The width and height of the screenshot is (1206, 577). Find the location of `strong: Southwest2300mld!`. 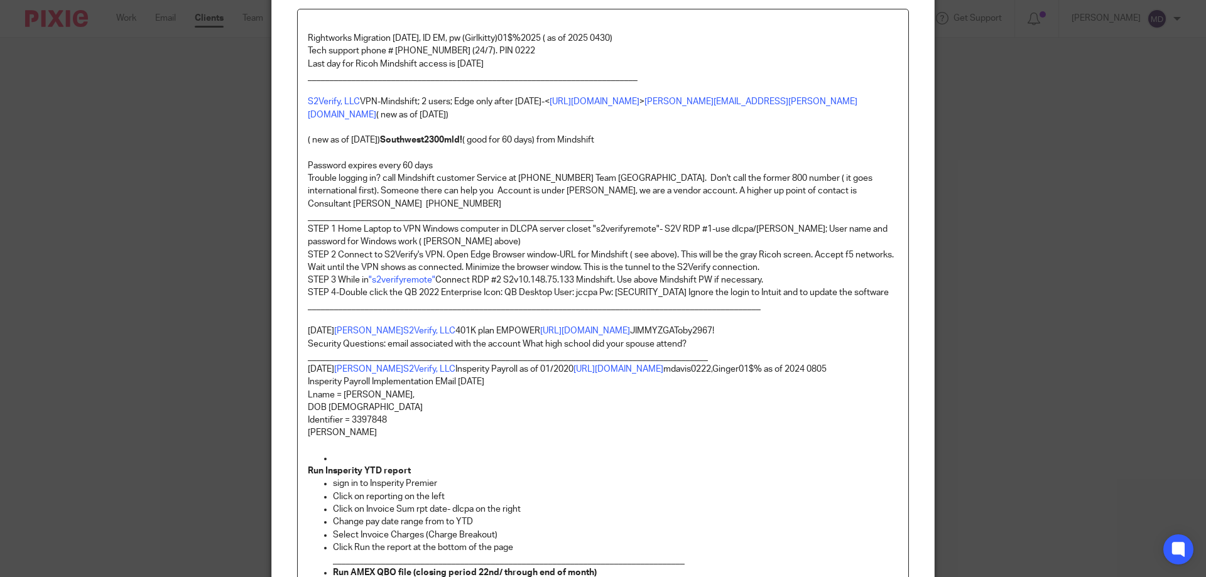

strong: Southwest2300mld! is located at coordinates (421, 140).